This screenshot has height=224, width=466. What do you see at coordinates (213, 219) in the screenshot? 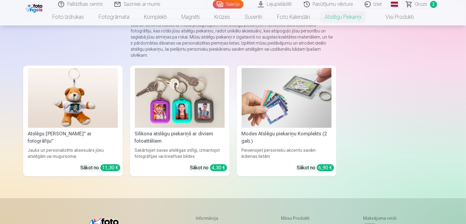
I see `h5: Informācija` at bounding box center [213, 219].